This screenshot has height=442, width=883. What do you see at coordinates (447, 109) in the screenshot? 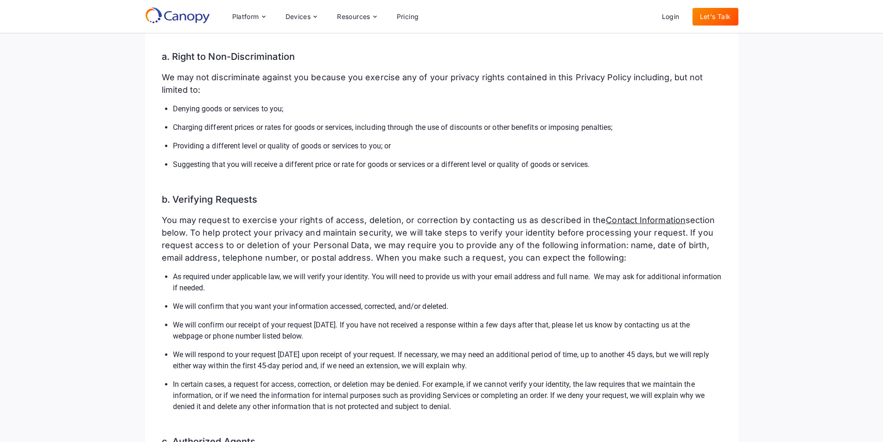
I see `li: Denying goods or services to you;` at bounding box center [447, 109].